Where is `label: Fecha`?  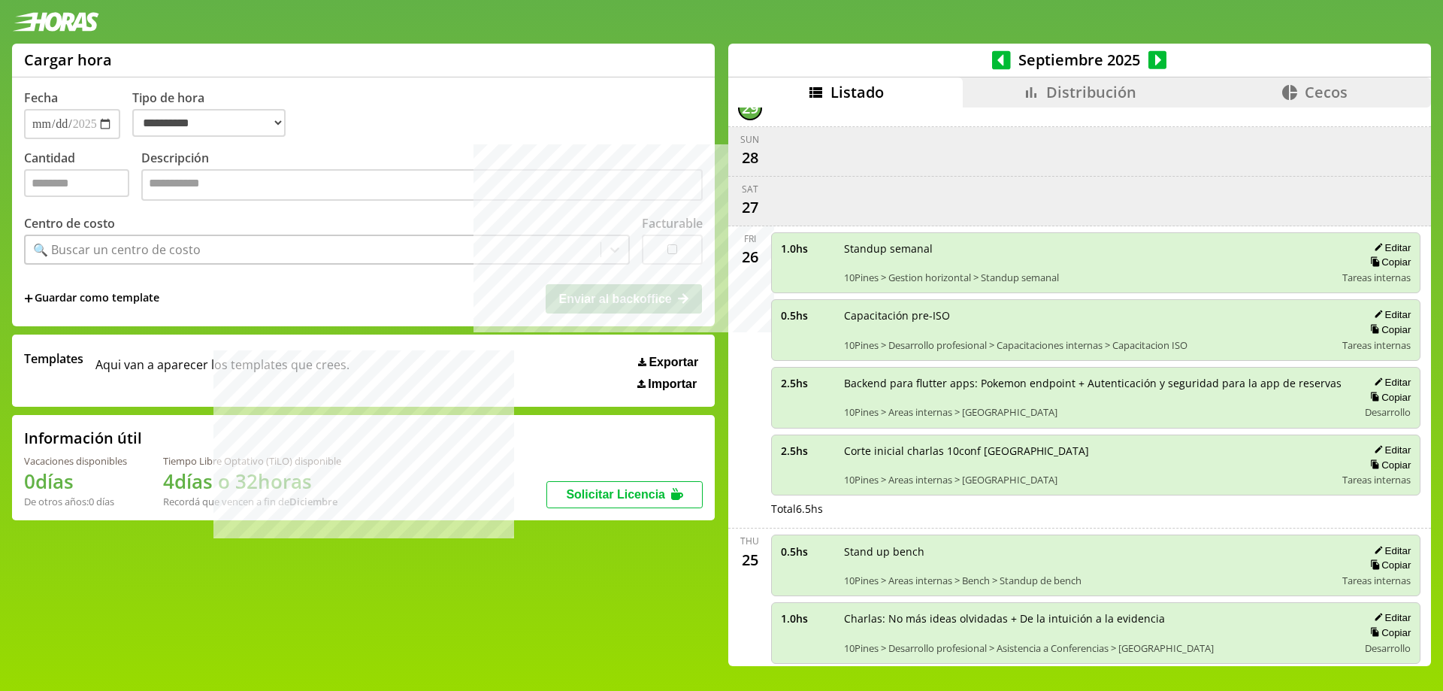
label: Fecha is located at coordinates (41, 98).